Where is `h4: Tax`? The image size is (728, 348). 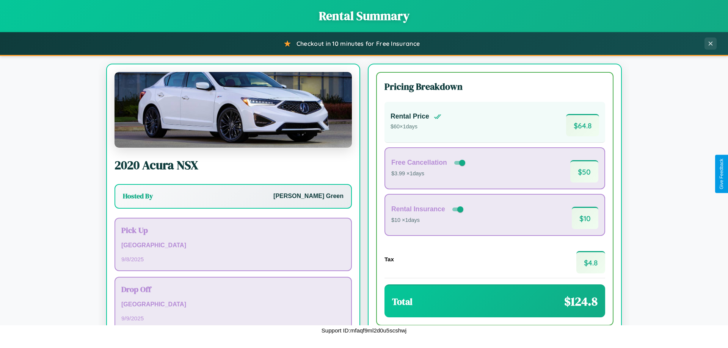 h4: Tax is located at coordinates (389, 259).